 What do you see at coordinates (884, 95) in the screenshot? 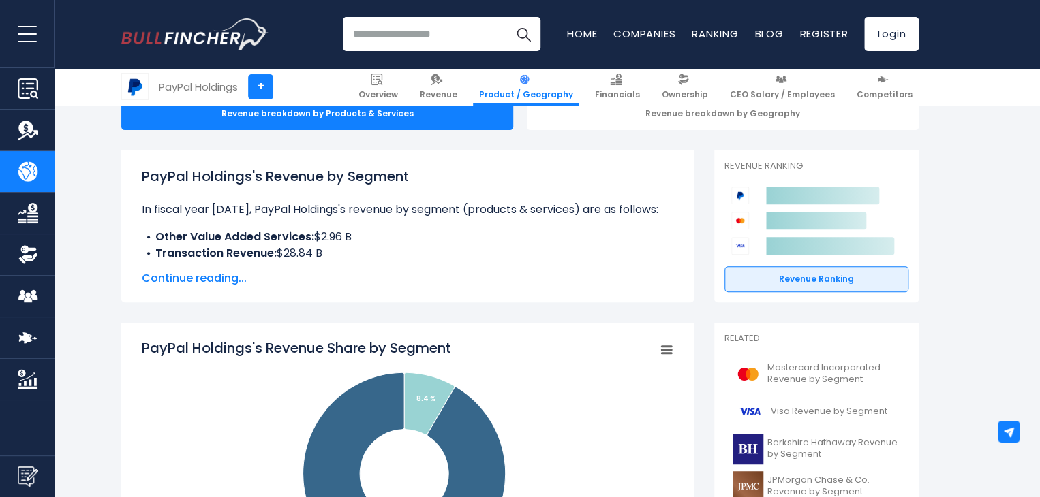
I see `span: Competitors` at bounding box center [884, 95].